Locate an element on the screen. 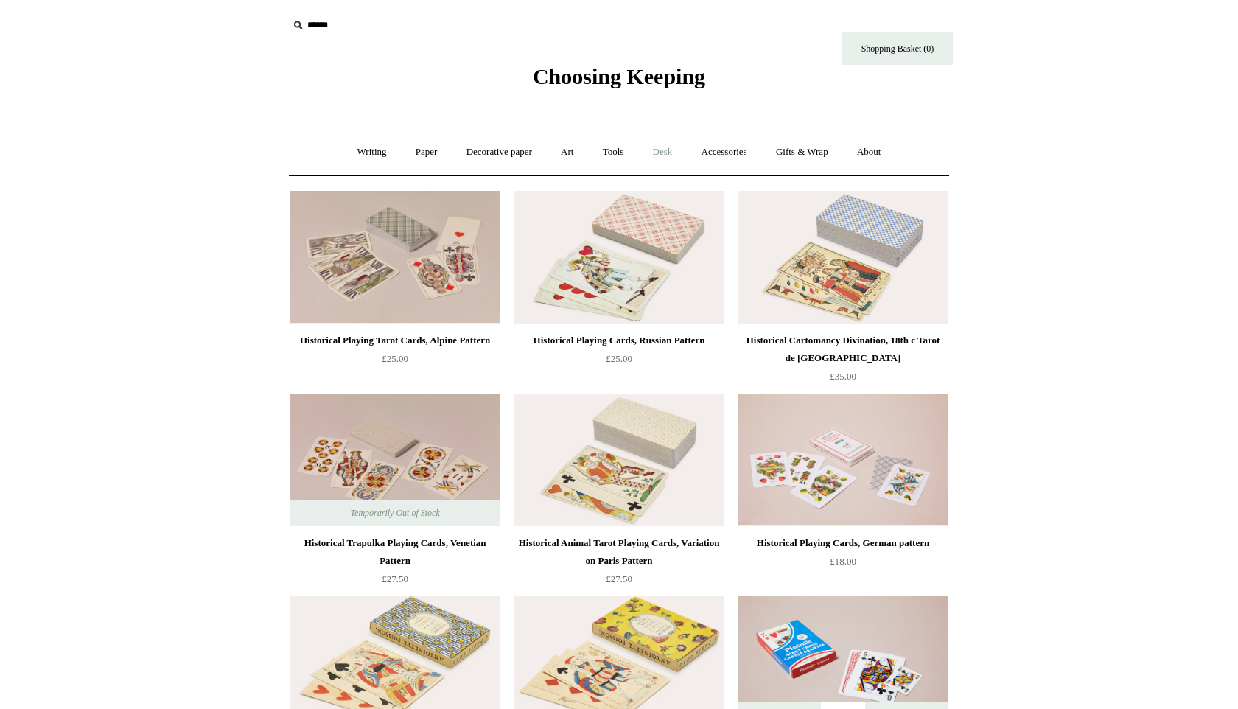 The height and width of the screenshot is (709, 1238). img: Historical Trapulka Playing Cards, Venetian Pattern is located at coordinates (395, 460).